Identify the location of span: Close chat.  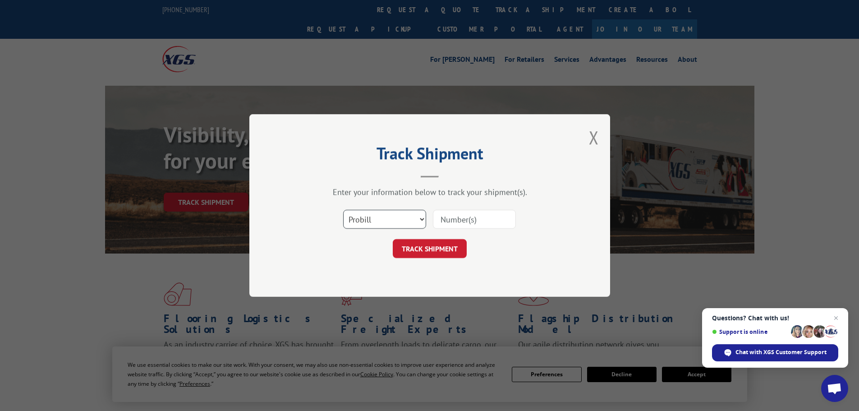
(836, 318).